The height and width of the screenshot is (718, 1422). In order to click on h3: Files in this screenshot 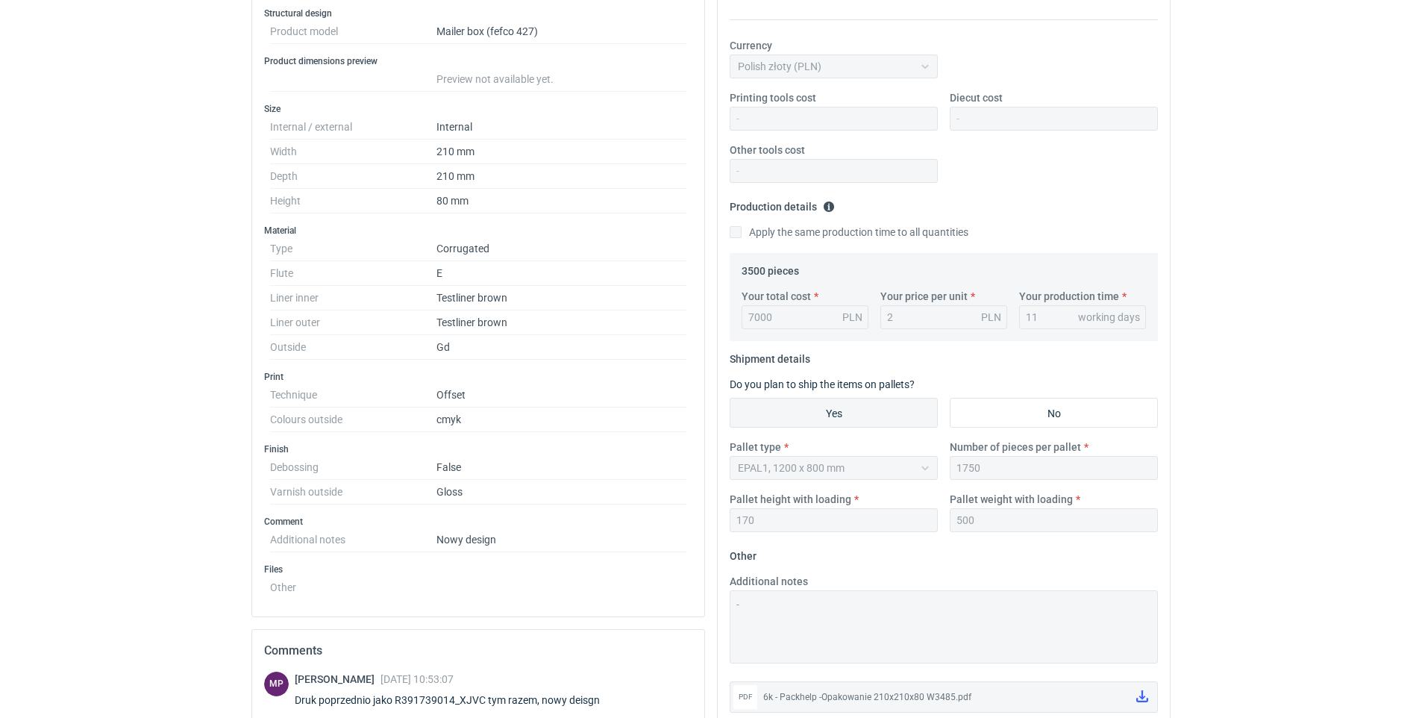, I will do `click(478, 569)`.